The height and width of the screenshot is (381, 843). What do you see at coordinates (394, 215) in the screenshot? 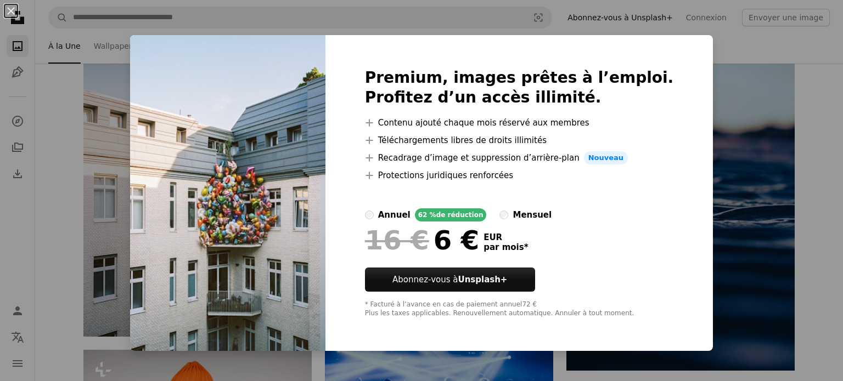
I see `div: annuel` at bounding box center [394, 215].